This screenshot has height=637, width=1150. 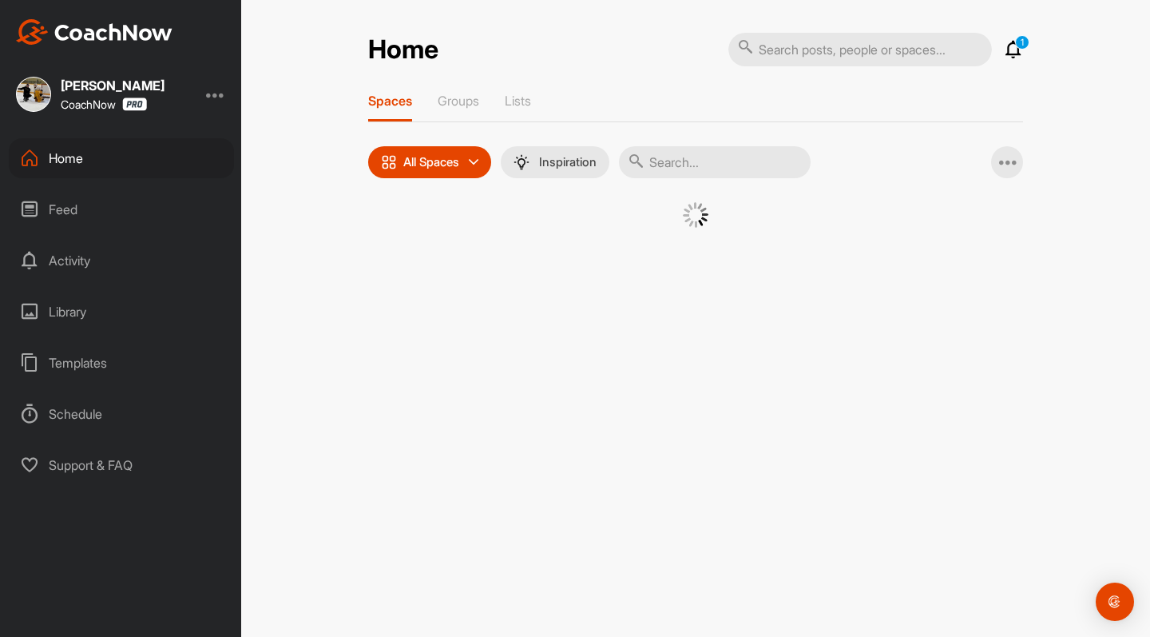 I want to click on h2: Home, so click(x=403, y=50).